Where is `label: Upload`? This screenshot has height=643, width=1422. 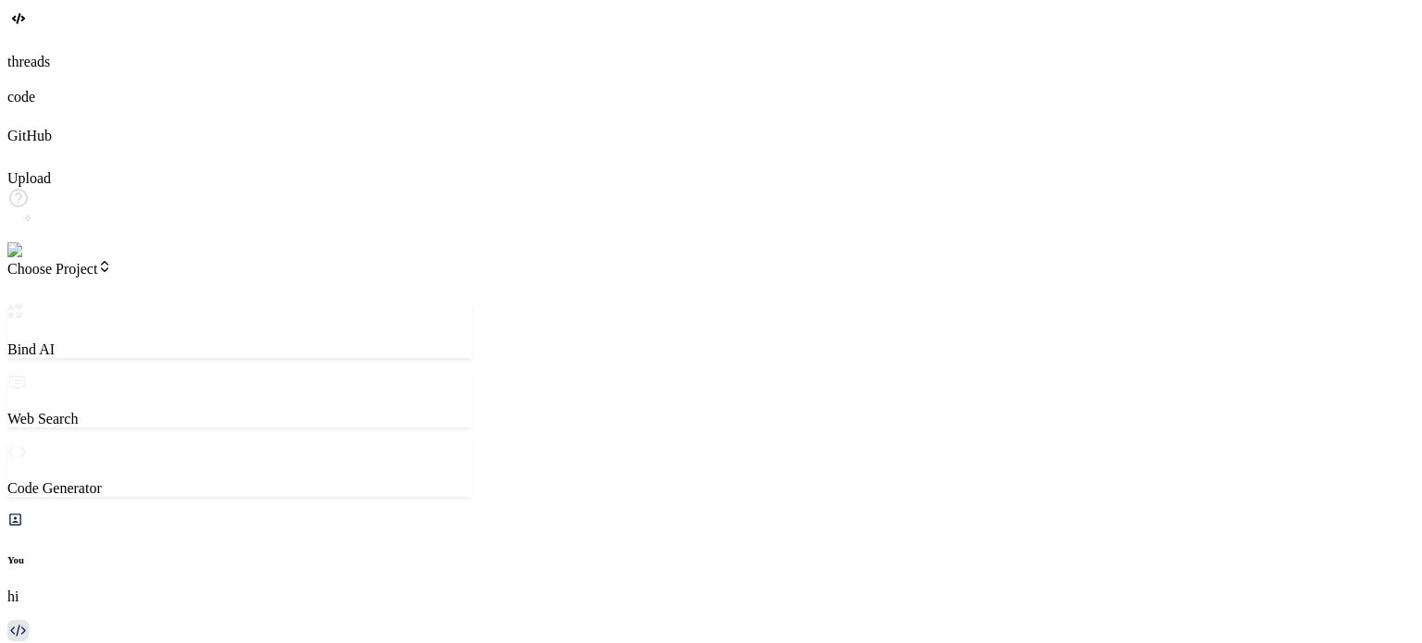 label: Upload is located at coordinates (29, 178).